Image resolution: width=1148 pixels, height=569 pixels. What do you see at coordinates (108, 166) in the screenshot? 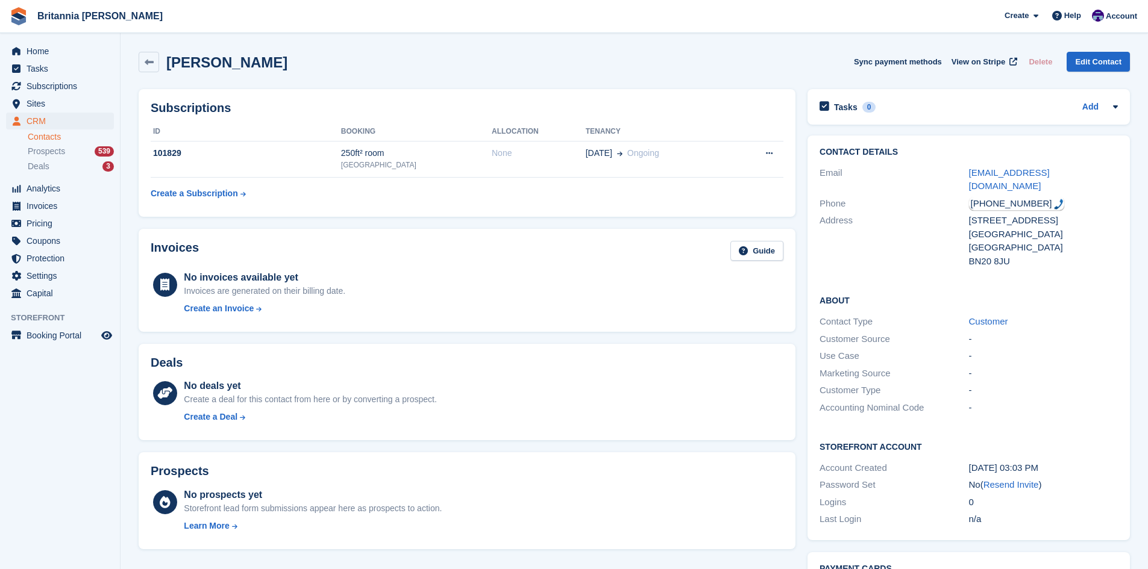
I see `div: 3` at bounding box center [108, 166].